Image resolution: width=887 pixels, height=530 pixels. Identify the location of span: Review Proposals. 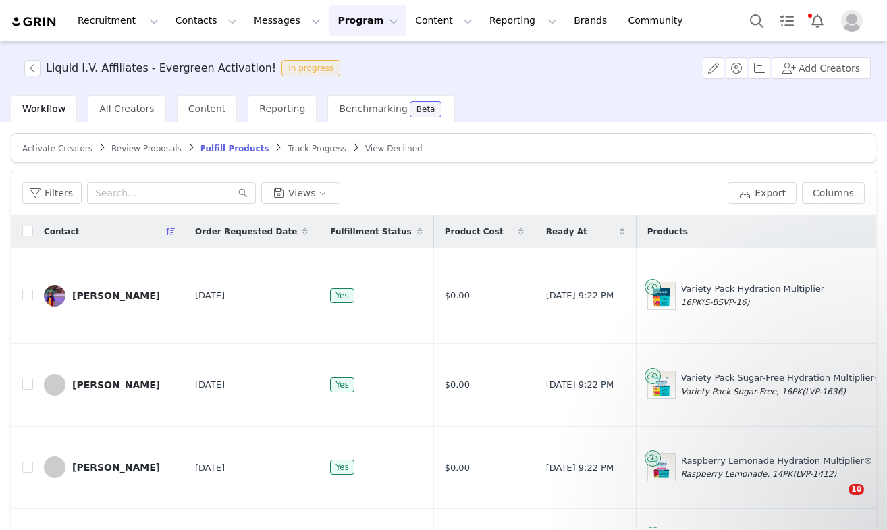
(146, 148).